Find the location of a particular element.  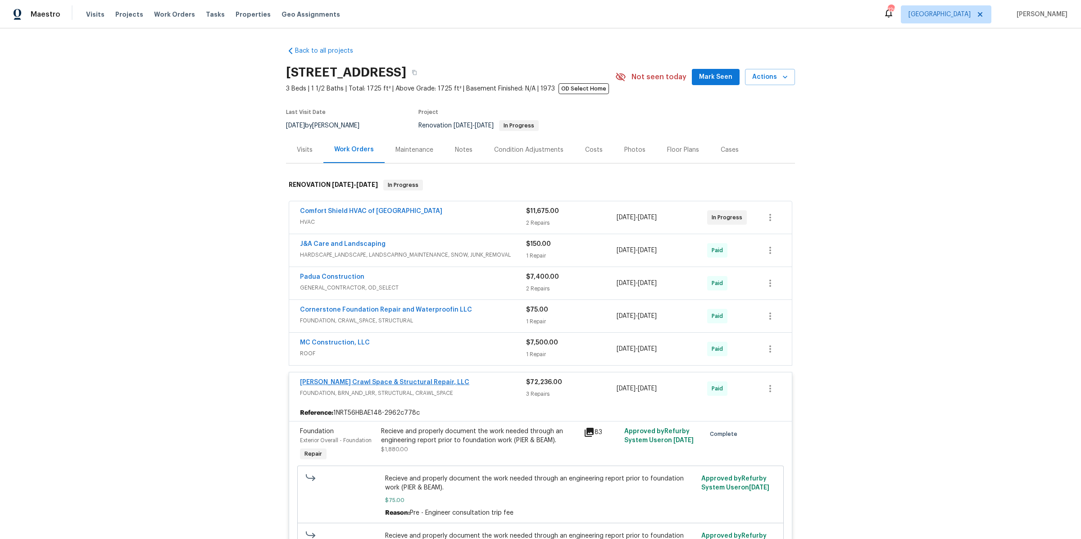

div: Floor Plans is located at coordinates (683, 150).